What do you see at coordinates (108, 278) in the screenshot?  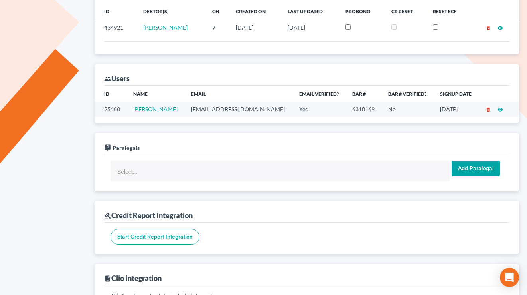 I see `i: description` at bounding box center [108, 278].